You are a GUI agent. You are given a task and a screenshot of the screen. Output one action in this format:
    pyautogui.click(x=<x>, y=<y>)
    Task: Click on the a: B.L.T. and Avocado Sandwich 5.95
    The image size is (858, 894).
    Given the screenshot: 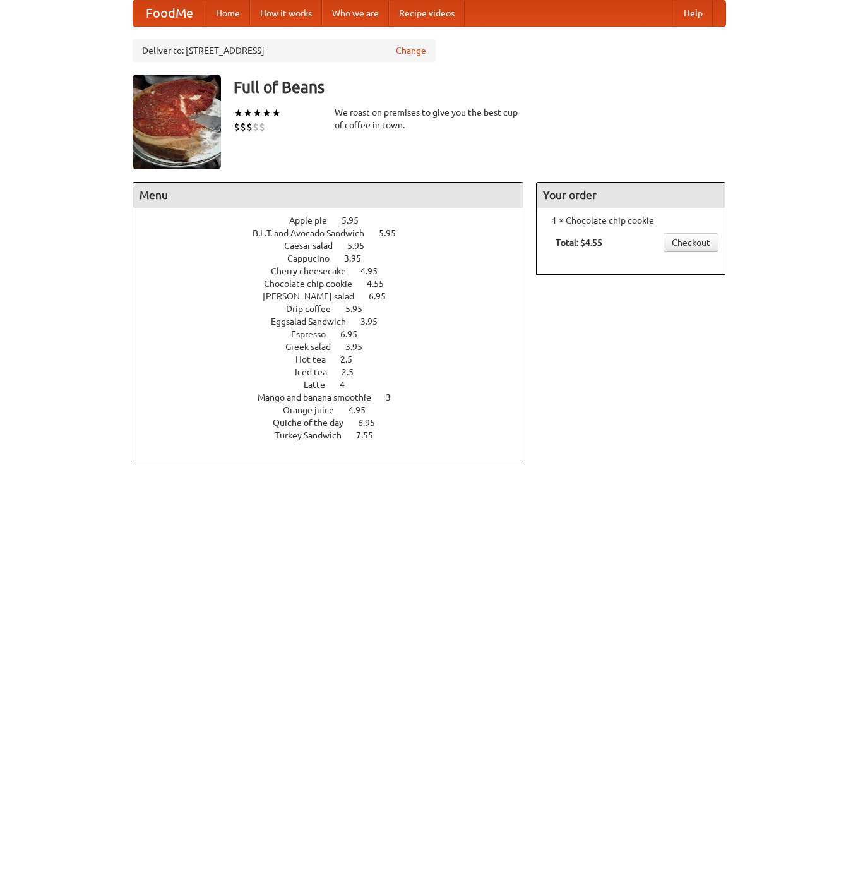 What is the action you would take?
    pyautogui.click(x=336, y=233)
    